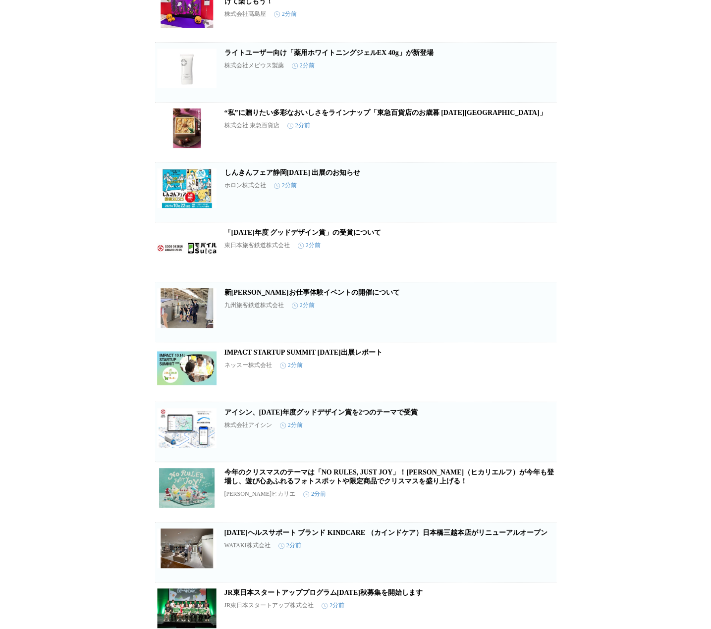  What do you see at coordinates (269, 605) in the screenshot?
I see `p: JR東日本スタートアップ株式会社` at bounding box center [269, 605].